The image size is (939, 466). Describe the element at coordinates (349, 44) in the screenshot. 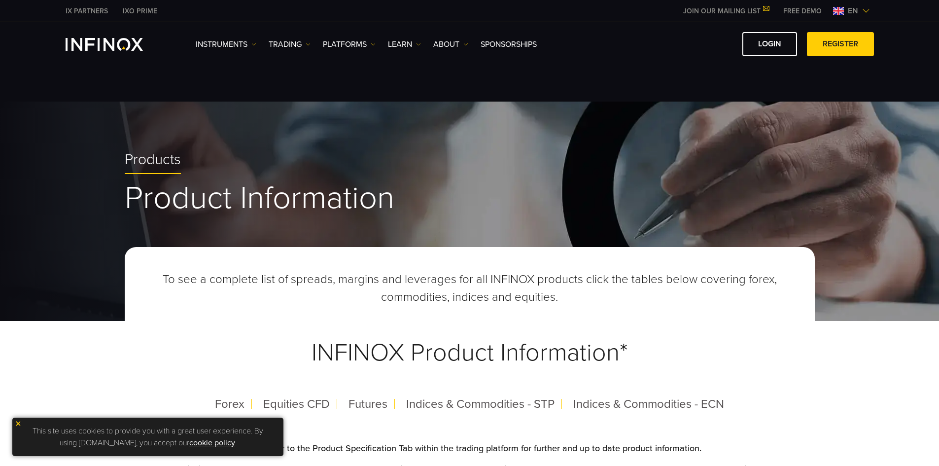

I see `a: PLATFORMS` at that location.